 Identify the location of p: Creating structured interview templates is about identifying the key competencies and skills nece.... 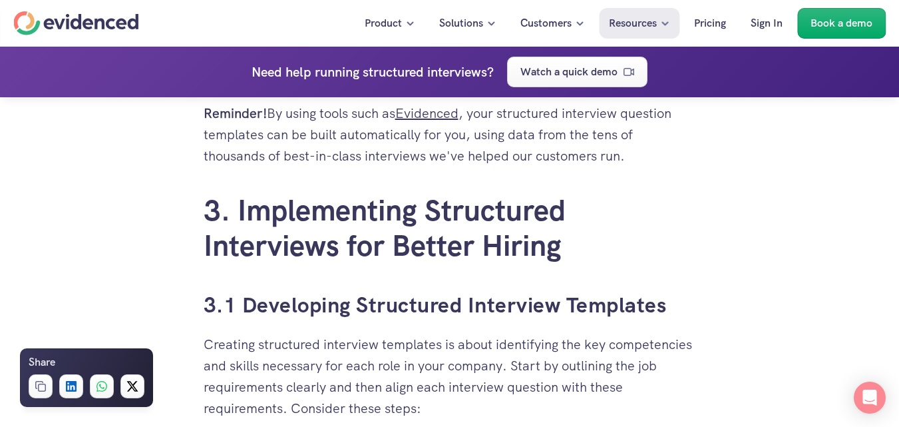
(450, 376).